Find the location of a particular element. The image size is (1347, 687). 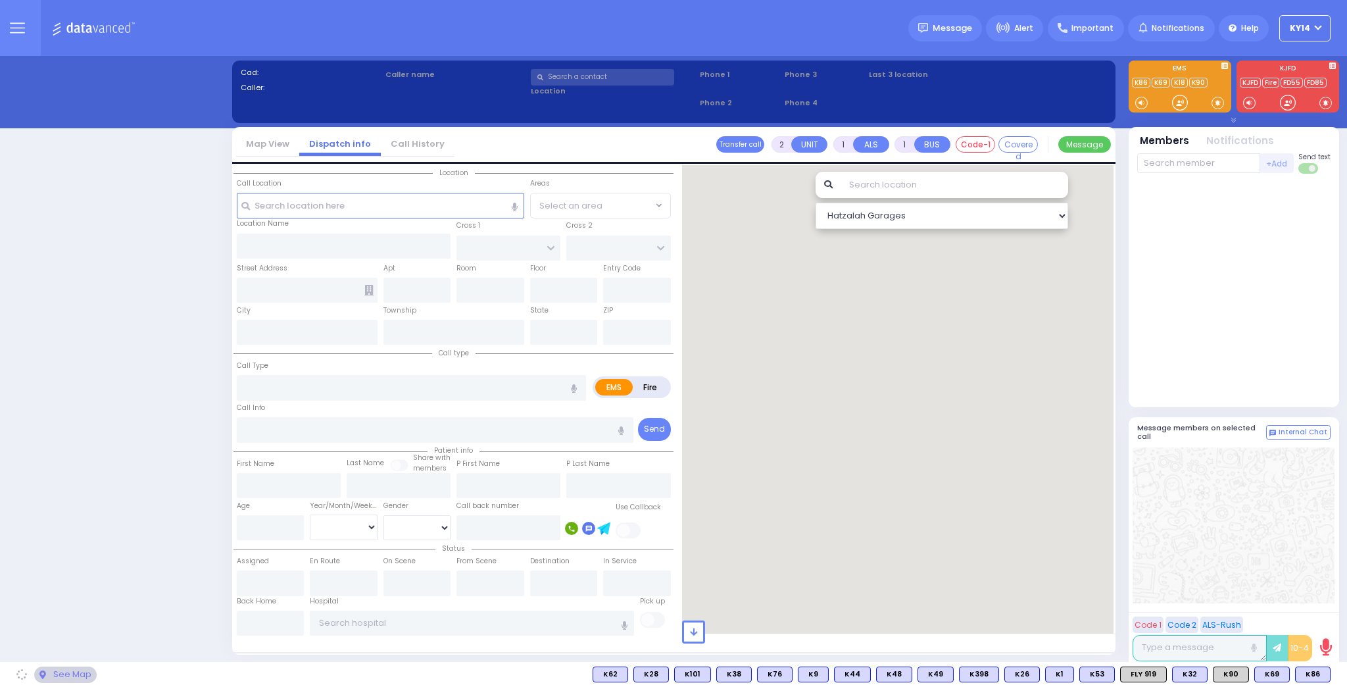

a: FD55 is located at coordinates (1292, 82).